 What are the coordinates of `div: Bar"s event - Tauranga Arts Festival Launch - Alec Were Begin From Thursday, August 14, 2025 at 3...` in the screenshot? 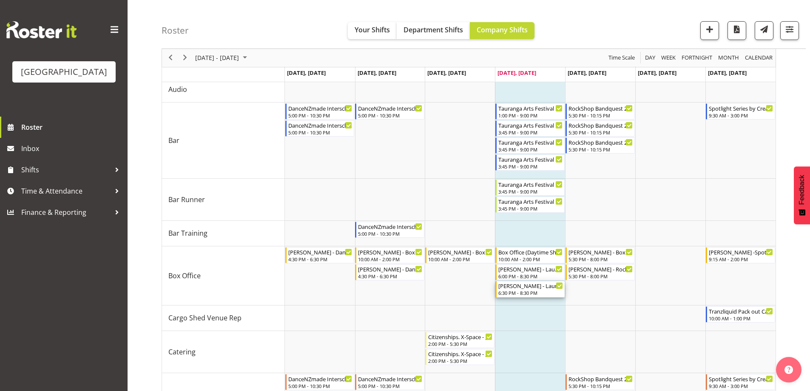 It's located at (530, 128).